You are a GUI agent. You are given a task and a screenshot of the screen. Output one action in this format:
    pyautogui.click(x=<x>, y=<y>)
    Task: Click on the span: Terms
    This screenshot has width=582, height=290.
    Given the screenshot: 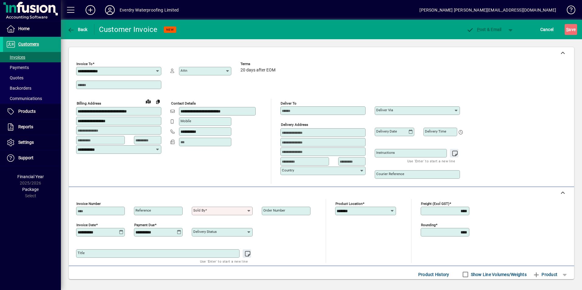 What is the action you would take?
    pyautogui.click(x=259, y=64)
    